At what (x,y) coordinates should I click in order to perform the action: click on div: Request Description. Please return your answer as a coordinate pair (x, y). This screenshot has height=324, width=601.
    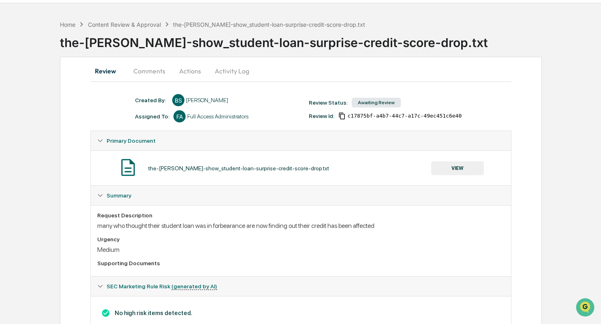
    Looking at the image, I should click on (301, 215).